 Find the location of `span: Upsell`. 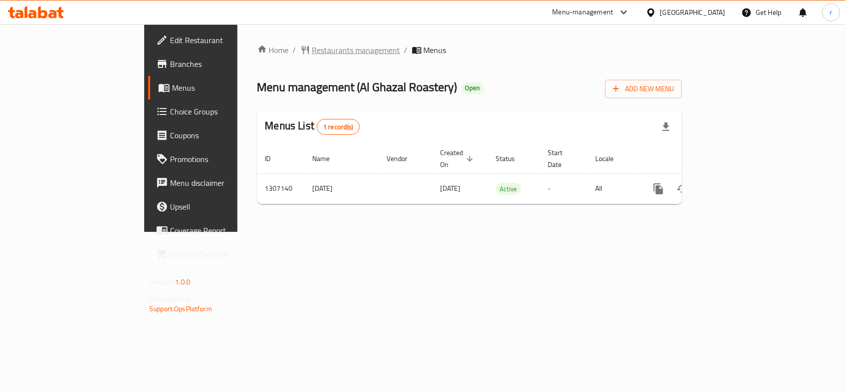

span: Upsell is located at coordinates (223, 207).